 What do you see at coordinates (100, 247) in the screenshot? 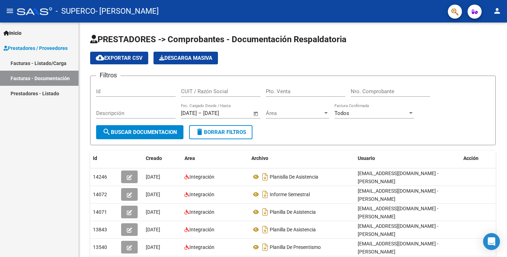
I see `span: 13540` at bounding box center [100, 247].